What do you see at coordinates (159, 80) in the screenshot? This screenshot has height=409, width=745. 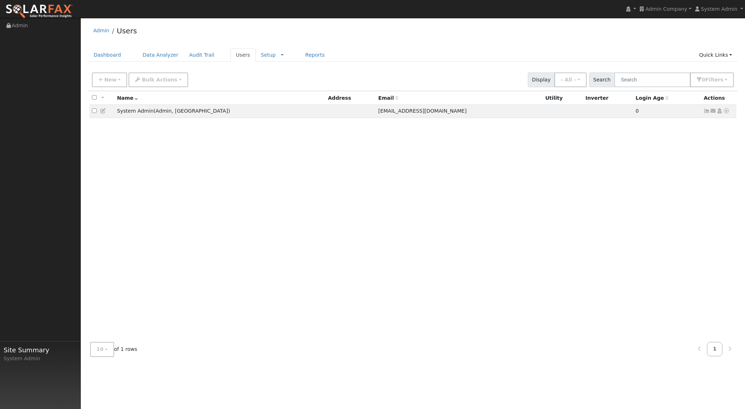 I see `span: Bulk Actions` at bounding box center [159, 80].